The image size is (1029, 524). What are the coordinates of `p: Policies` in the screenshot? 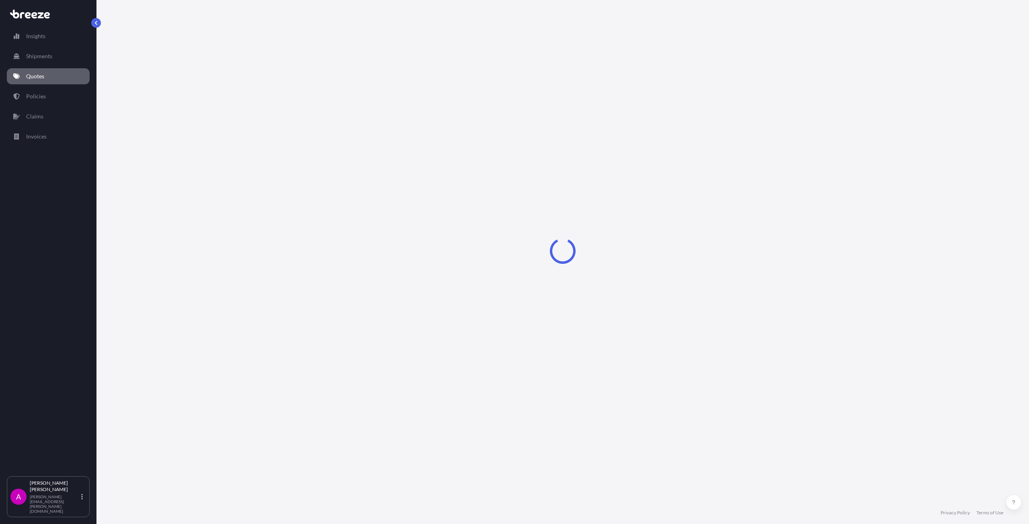 It's located at (36, 96).